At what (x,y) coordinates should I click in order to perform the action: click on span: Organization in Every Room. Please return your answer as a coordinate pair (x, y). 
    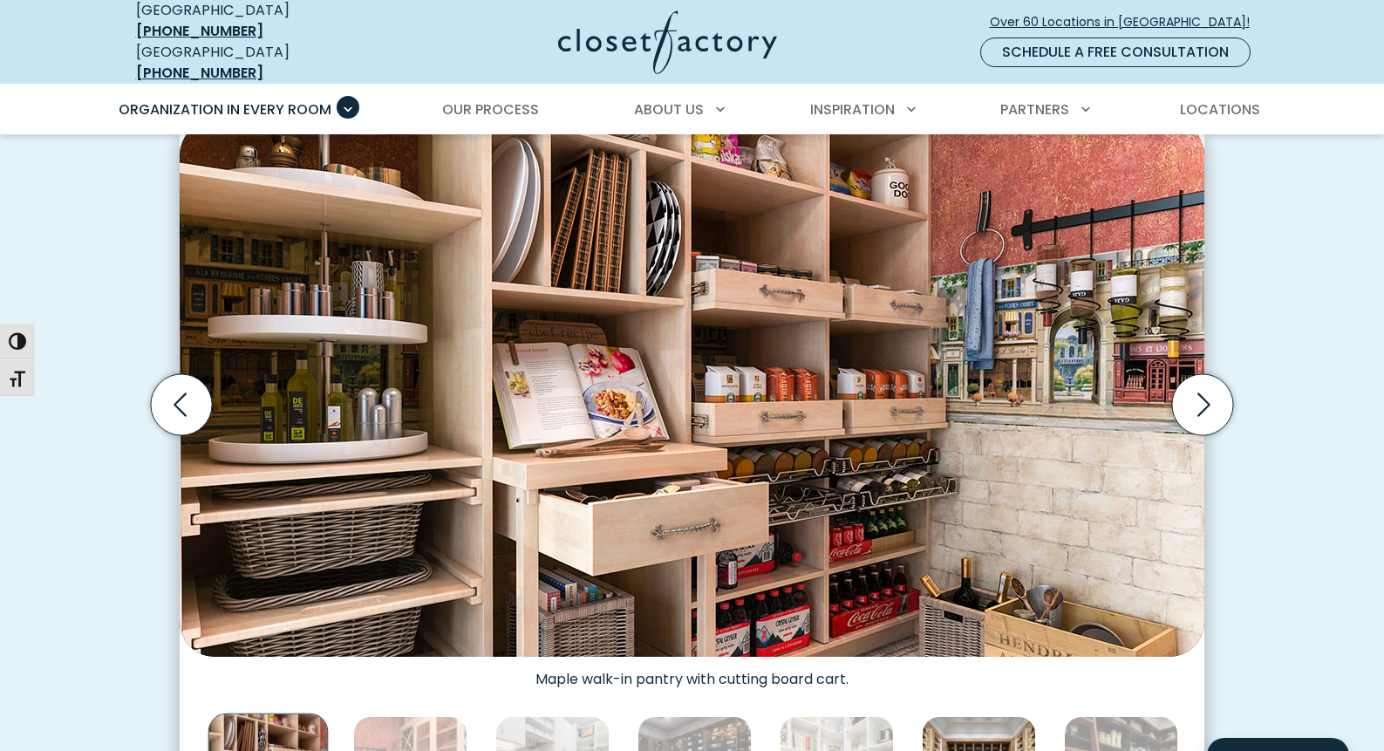
    Looking at the image, I should click on (225, 109).